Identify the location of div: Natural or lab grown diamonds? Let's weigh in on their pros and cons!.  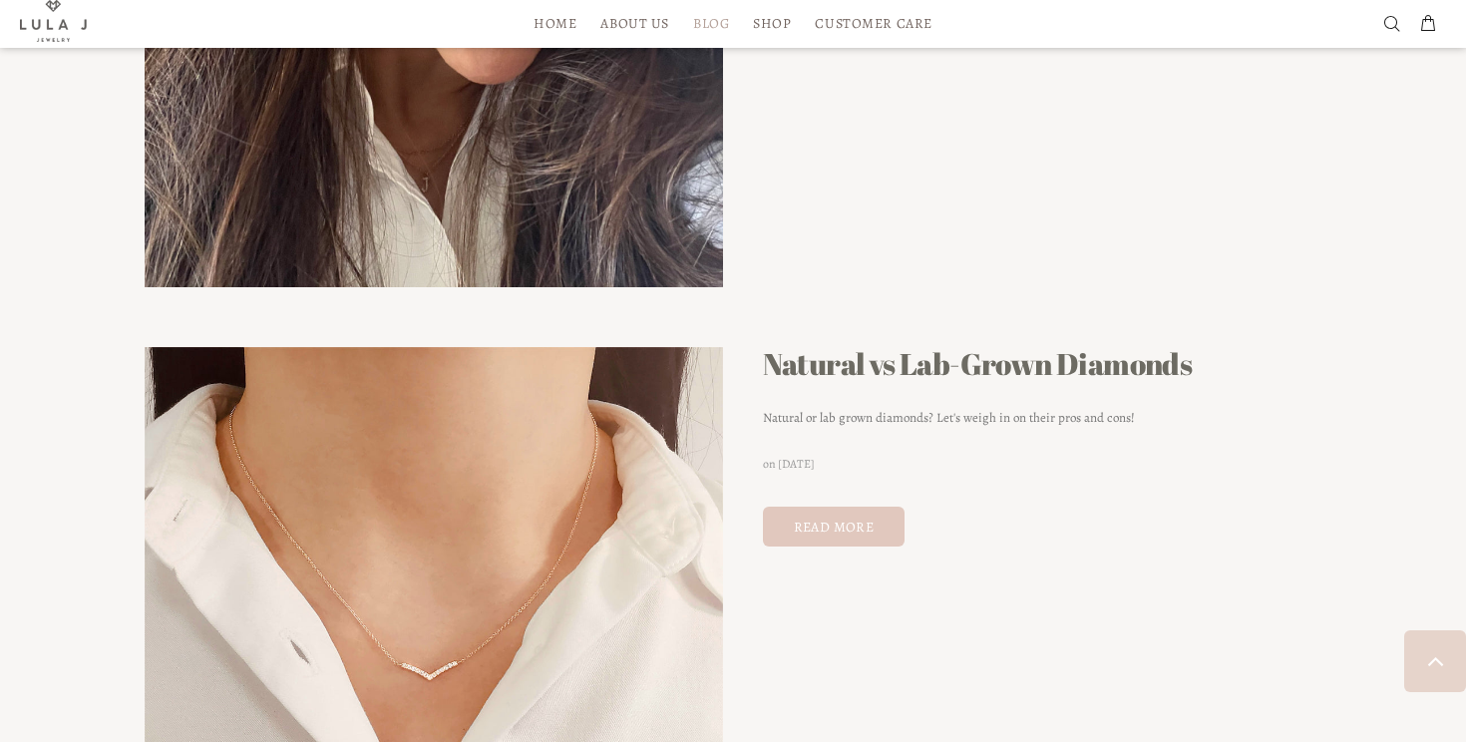
(1042, 418).